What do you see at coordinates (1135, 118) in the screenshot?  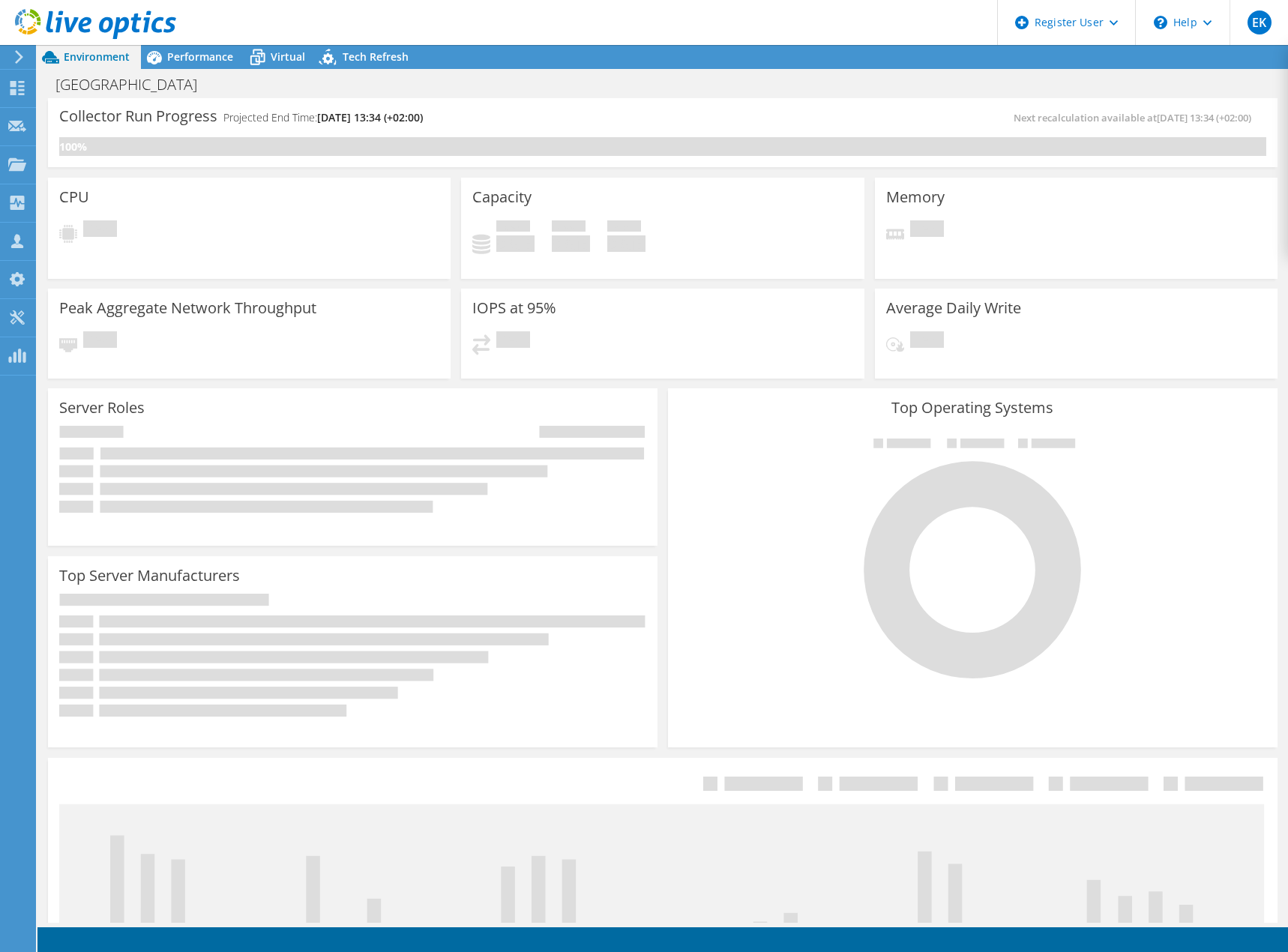 I see `span: Next recalculation available at` at bounding box center [1135, 118].